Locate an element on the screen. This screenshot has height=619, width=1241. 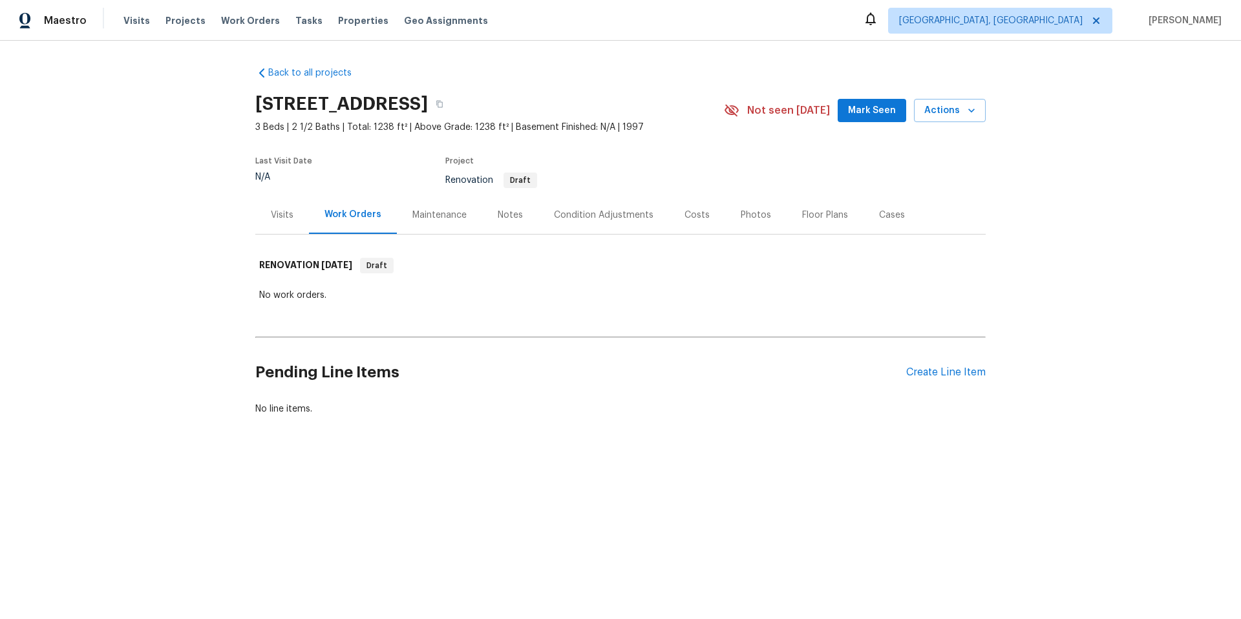
h6: RENOVATION is located at coordinates (306, 266).